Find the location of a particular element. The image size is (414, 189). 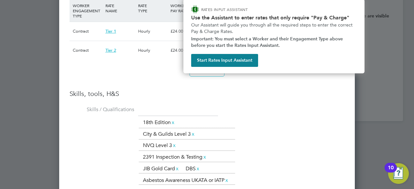

h3: Skills, tools, H&S is located at coordinates (207, 94).